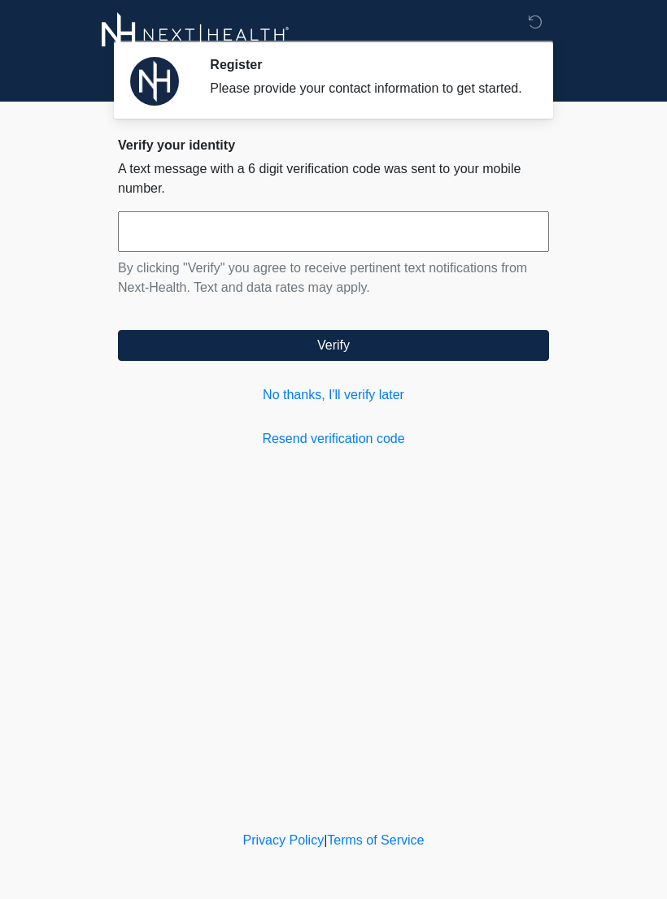 Image resolution: width=667 pixels, height=899 pixels. What do you see at coordinates (375, 840) in the screenshot?
I see `a: Terms of Service` at bounding box center [375, 840].